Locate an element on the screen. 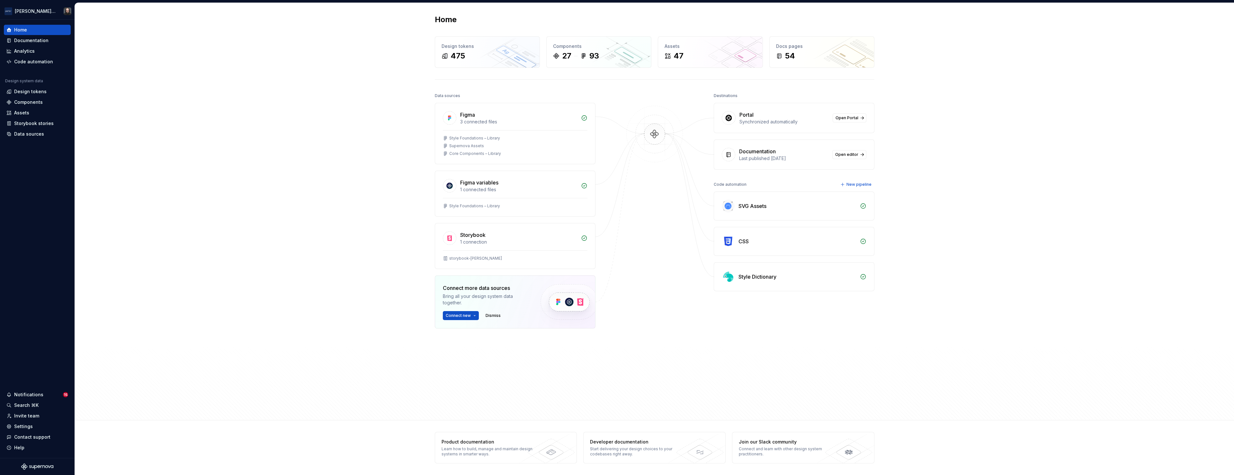 This screenshot has width=1234, height=475. div: Style Dictionary is located at coordinates (758, 277).